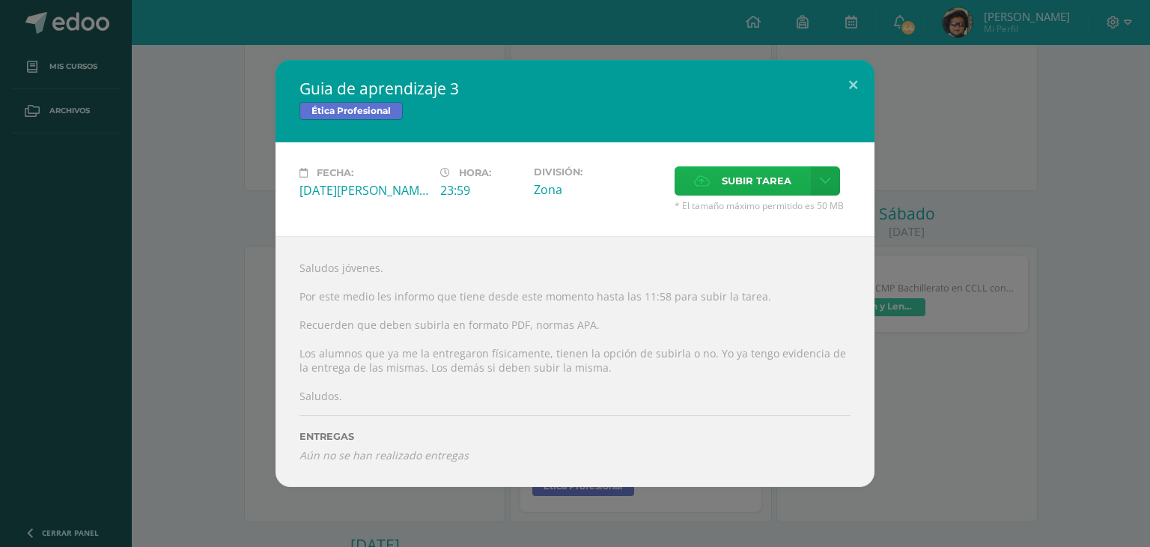 Image resolution: width=1150 pixels, height=547 pixels. What do you see at coordinates (598, 172) in the screenshot?
I see `label: División:` at bounding box center [598, 172].